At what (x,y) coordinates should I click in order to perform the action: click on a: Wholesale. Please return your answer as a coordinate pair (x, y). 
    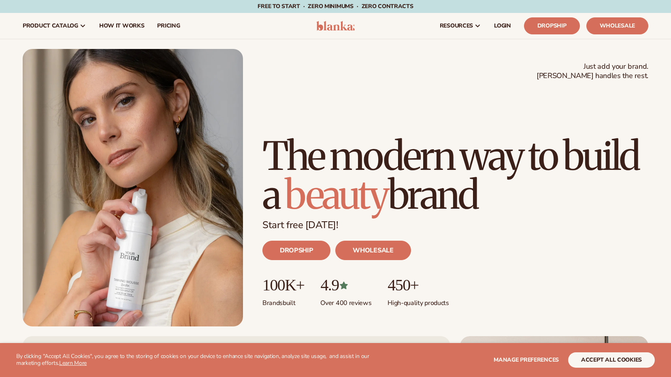
    Looking at the image, I should click on (617, 26).